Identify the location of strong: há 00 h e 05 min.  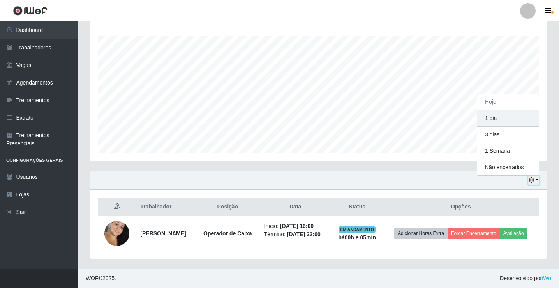
(357, 237).